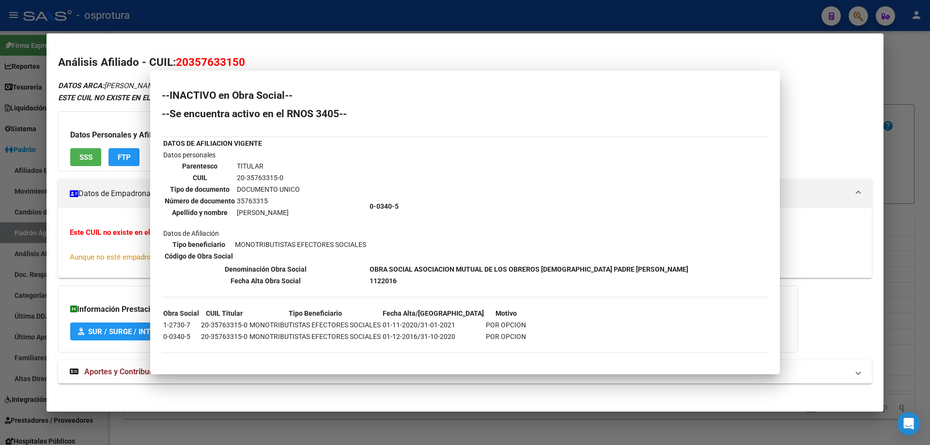 This screenshot has height=445, width=930. I want to click on th: Apellido y nombre, so click(200, 213).